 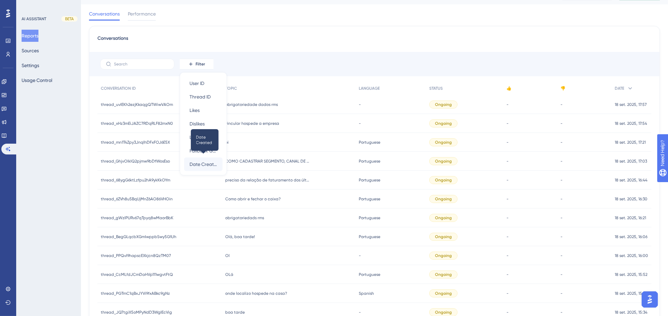 What do you see at coordinates (235, 312) in the screenshot?
I see `span: boa tarde` at bounding box center [235, 312].